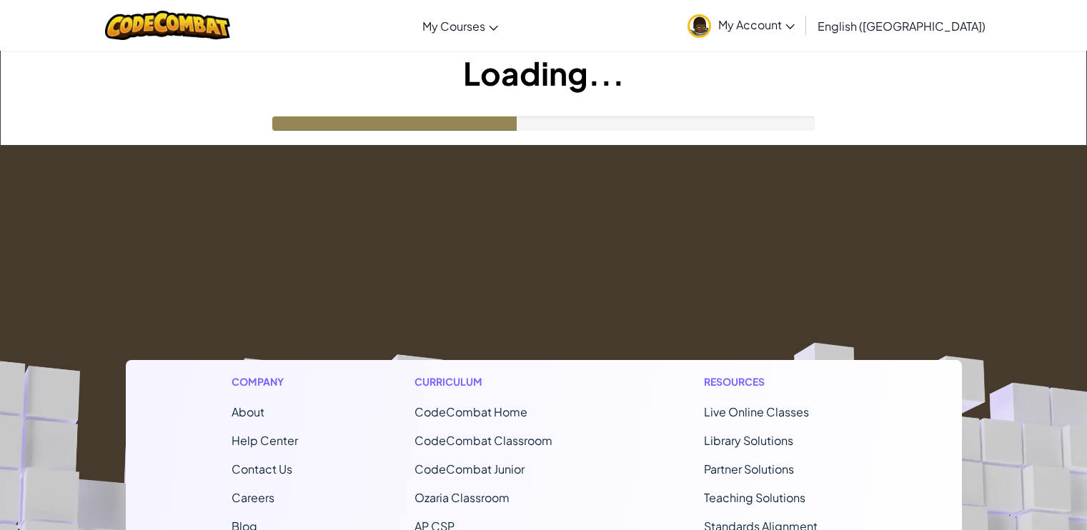 Image resolution: width=1087 pixels, height=530 pixels. What do you see at coordinates (780, 382) in the screenshot?
I see `h1: Resources` at bounding box center [780, 382].